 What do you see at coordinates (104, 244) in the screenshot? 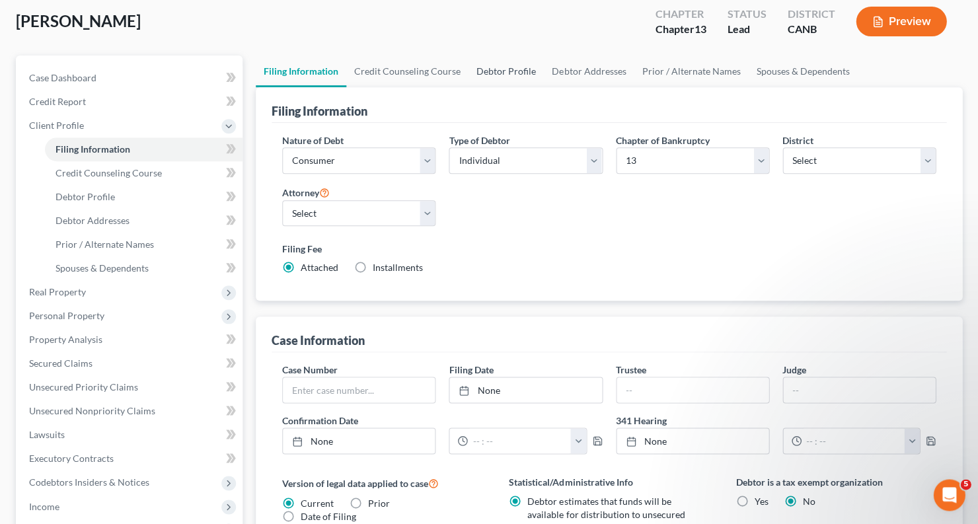
I see `span: Prior / Alternate Names` at bounding box center [104, 244].